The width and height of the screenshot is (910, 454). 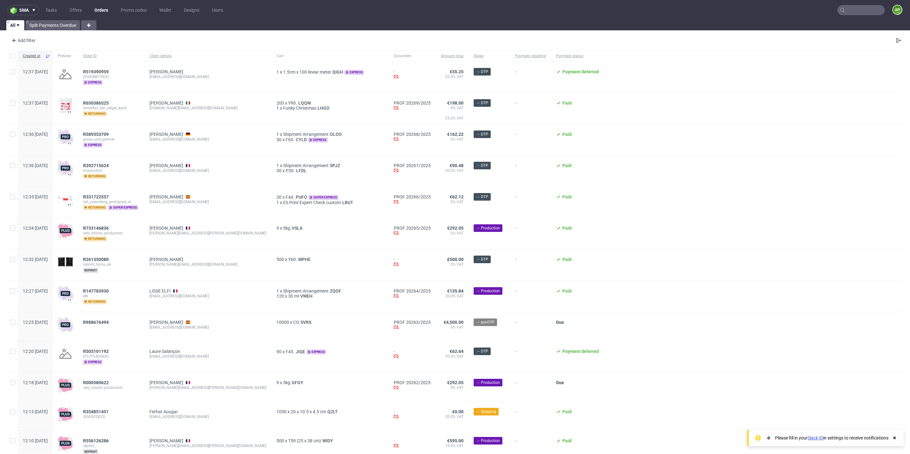 I want to click on button: sma, so click(x=23, y=10).